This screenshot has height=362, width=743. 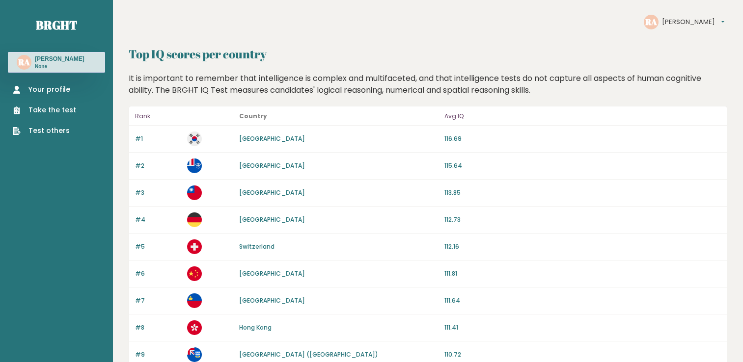 I want to click on p: #7, so click(x=158, y=301).